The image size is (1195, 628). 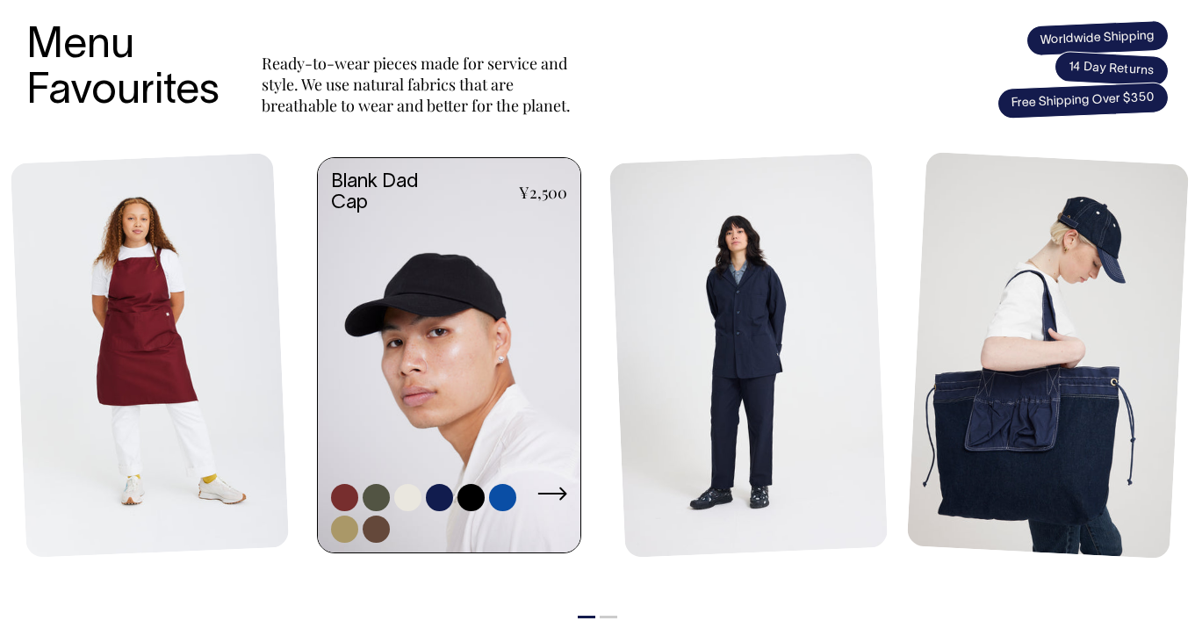 I want to click on span: Free Shipping Over $350, so click(x=1083, y=100).